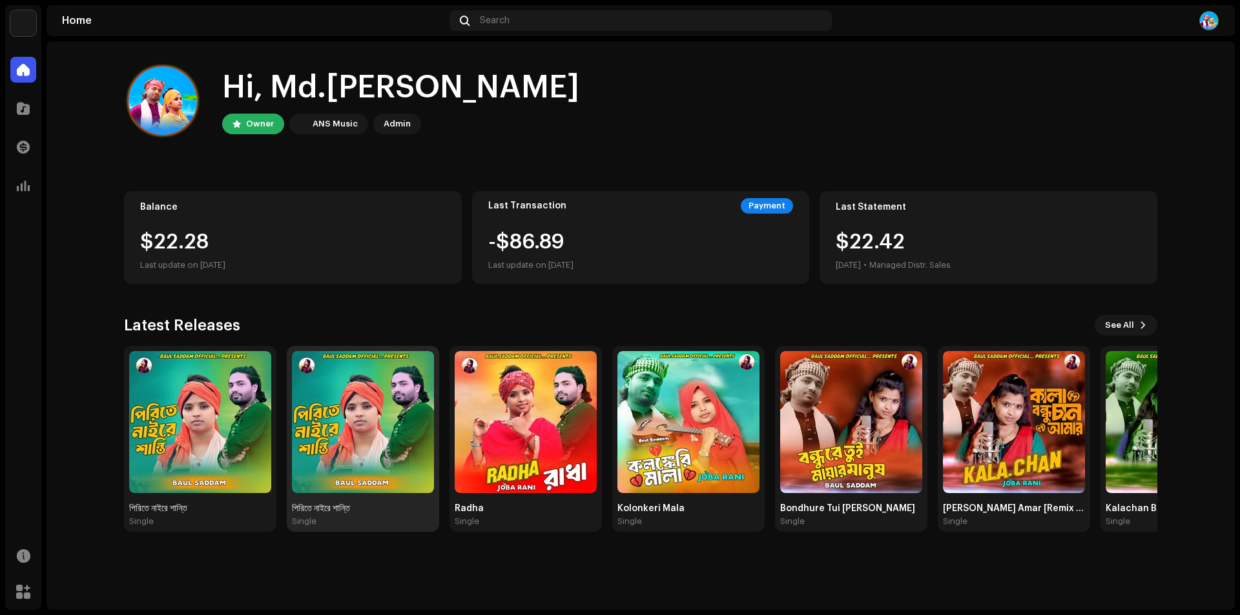  Describe the element at coordinates (766, 206) in the screenshot. I see `div: Payment` at that location.